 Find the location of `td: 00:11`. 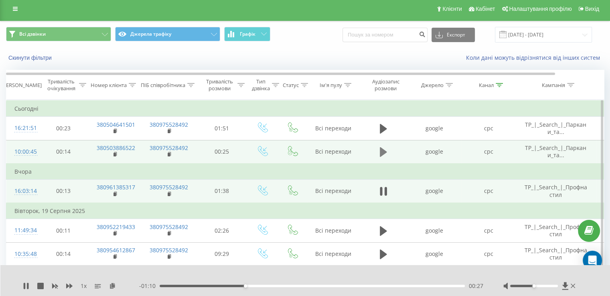

td: 00:11 is located at coordinates (63, 231).